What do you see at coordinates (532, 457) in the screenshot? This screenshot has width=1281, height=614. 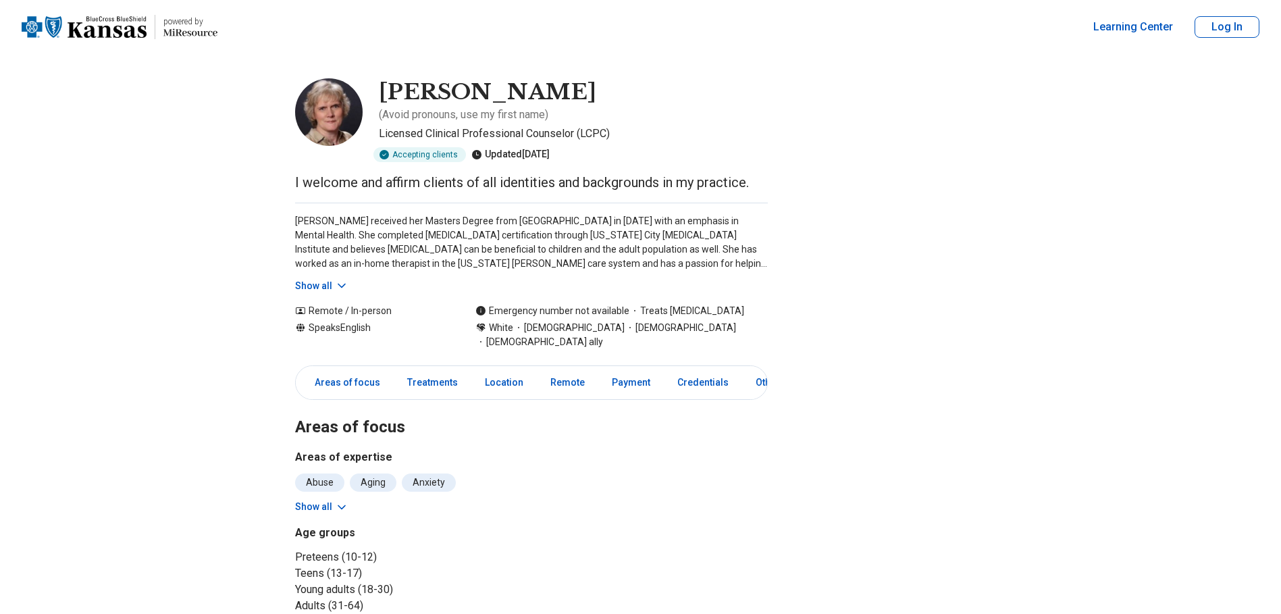 I see `h3: Areas of expertise` at bounding box center [532, 457].